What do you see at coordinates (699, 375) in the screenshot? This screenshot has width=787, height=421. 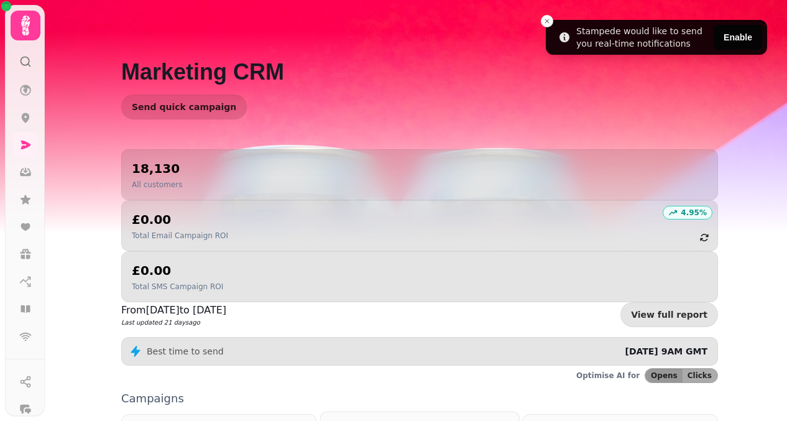 I see `span: Clicks` at bounding box center [699, 375].